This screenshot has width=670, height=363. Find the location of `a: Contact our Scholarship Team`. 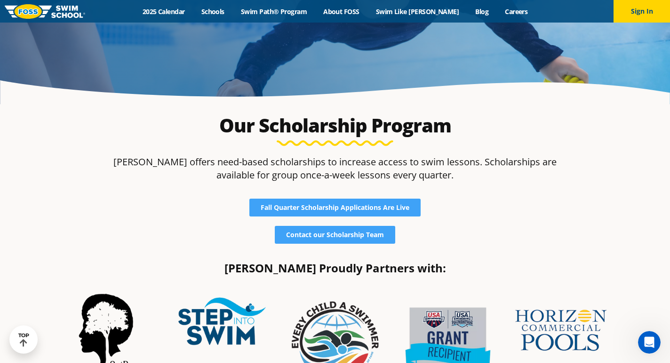

a: Contact our Scholarship Team is located at coordinates (335, 235).